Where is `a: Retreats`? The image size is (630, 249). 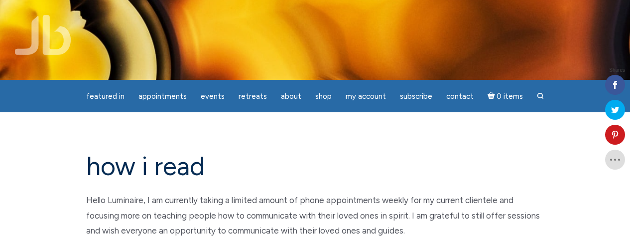
a: Retreats is located at coordinates (253, 96).